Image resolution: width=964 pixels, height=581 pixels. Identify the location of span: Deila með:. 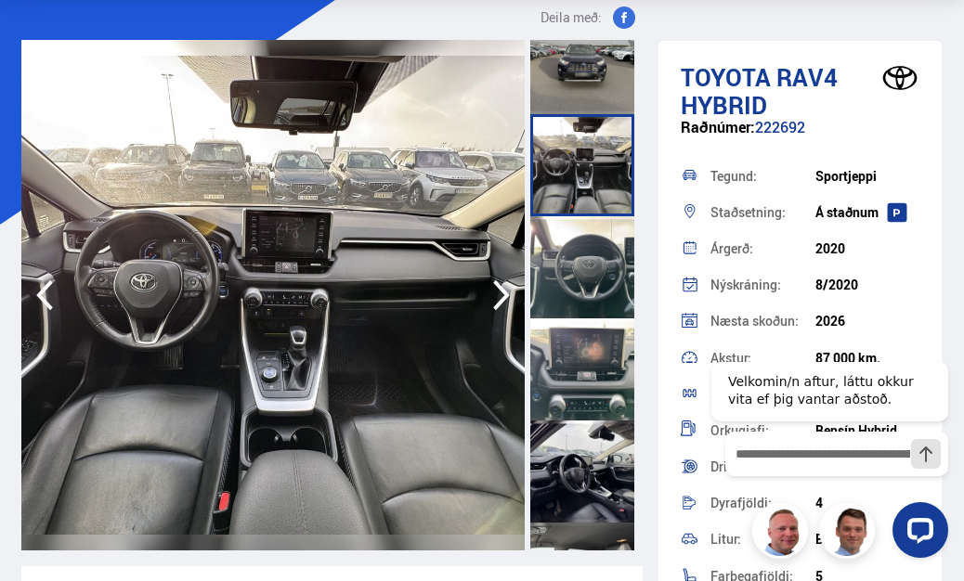
(571, 18).